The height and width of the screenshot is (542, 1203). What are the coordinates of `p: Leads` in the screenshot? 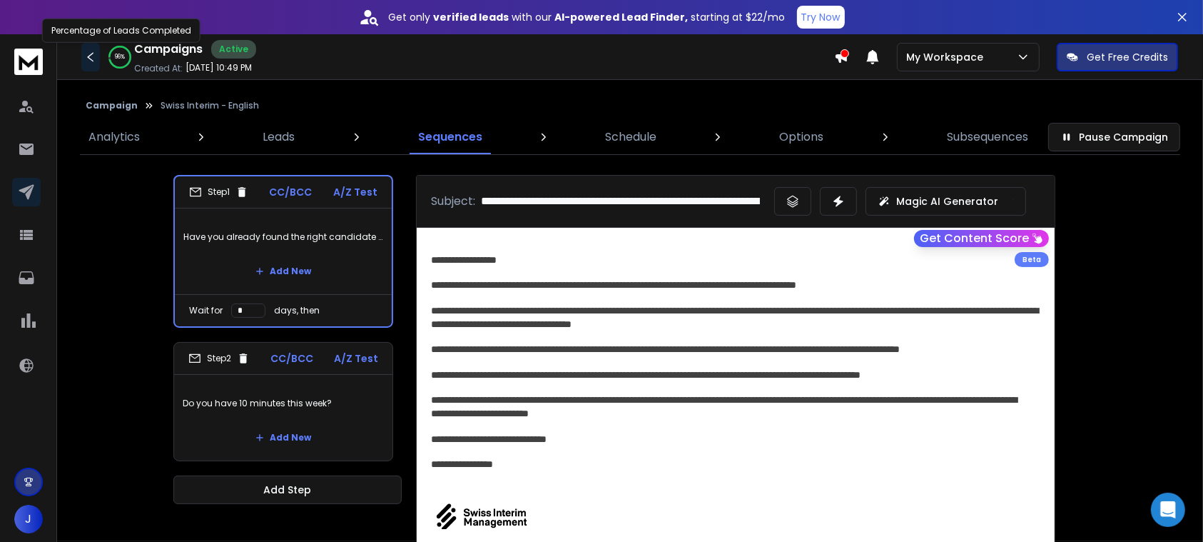 It's located at (278, 137).